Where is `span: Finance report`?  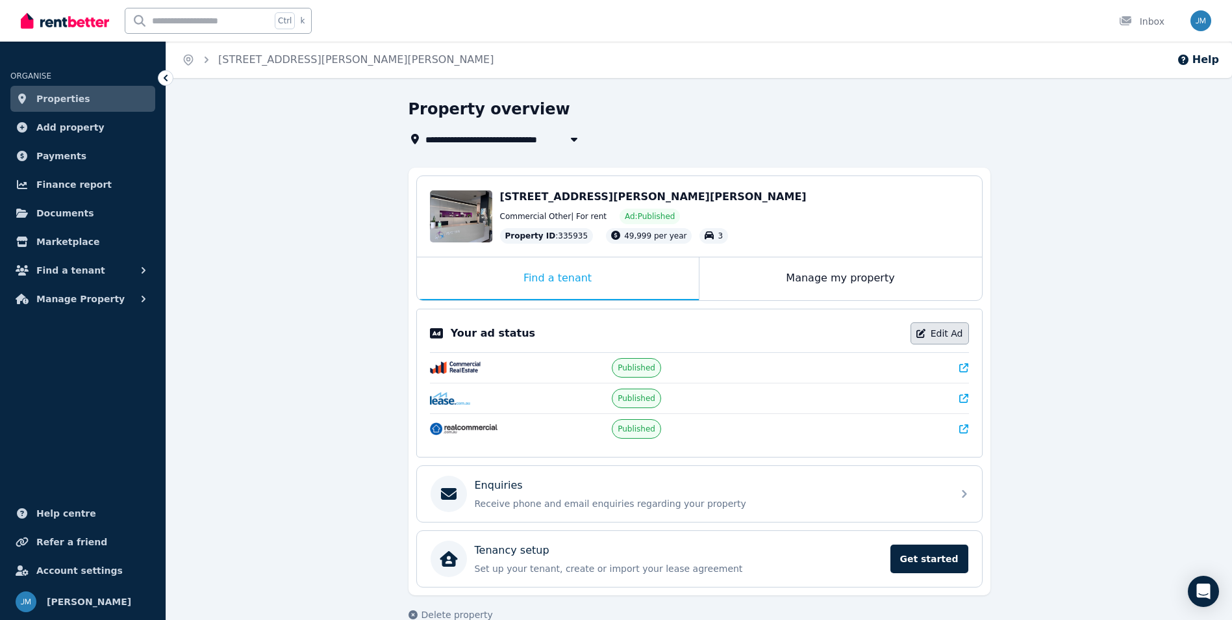 span: Finance report is located at coordinates (74, 184).